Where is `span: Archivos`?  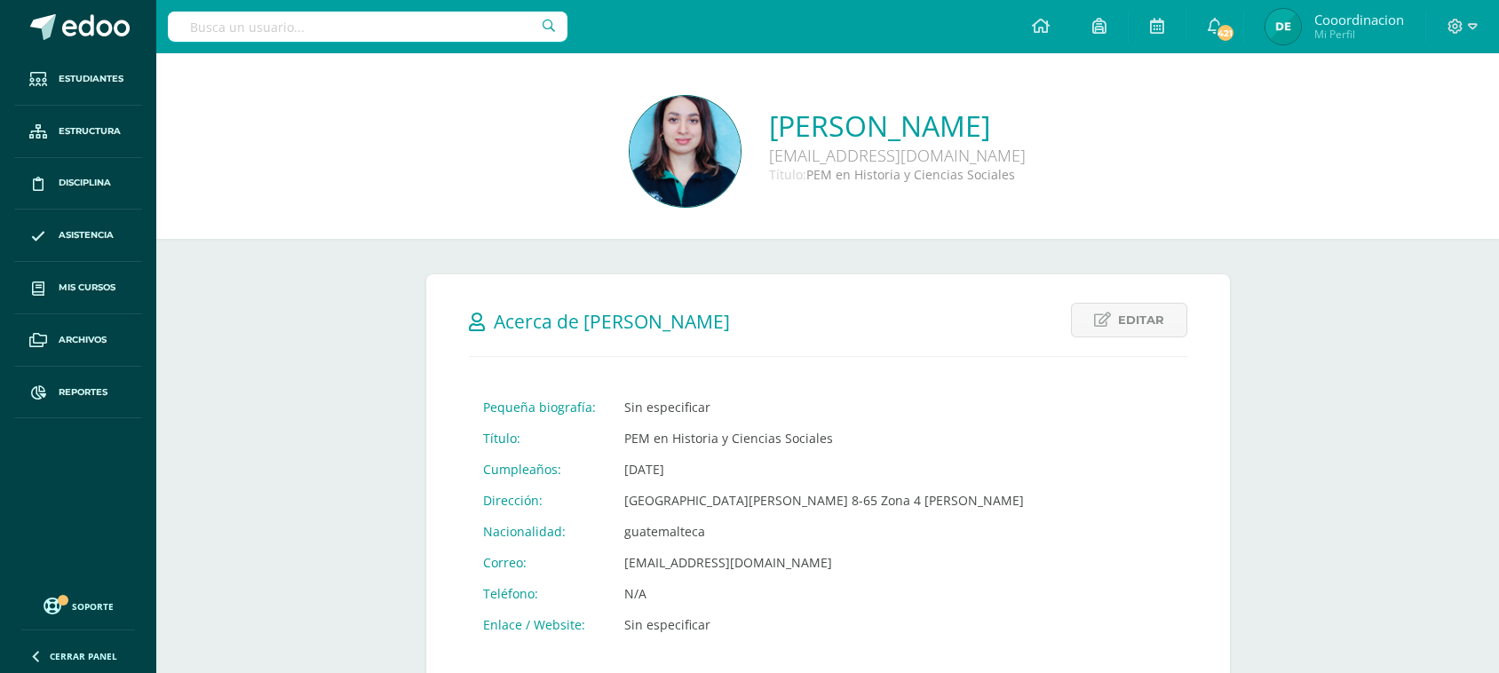 span: Archivos is located at coordinates (83, 340).